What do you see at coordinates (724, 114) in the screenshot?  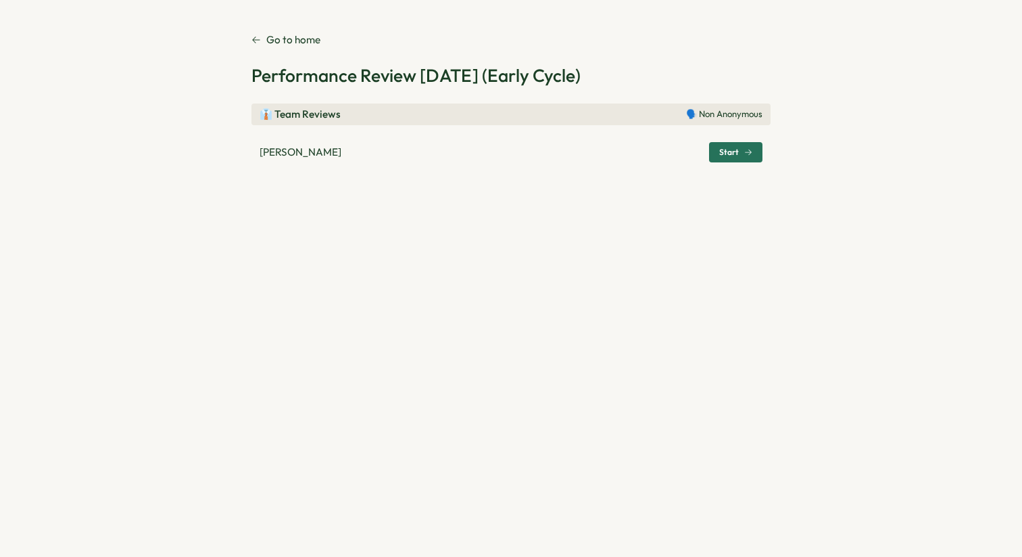 I see `p: 🗣️ Non Anonymous` at bounding box center [724, 114].